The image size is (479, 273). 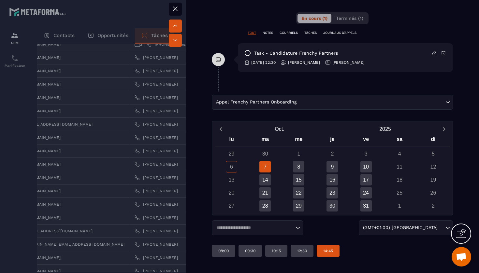 I want to click on div: ve, so click(x=366, y=140).